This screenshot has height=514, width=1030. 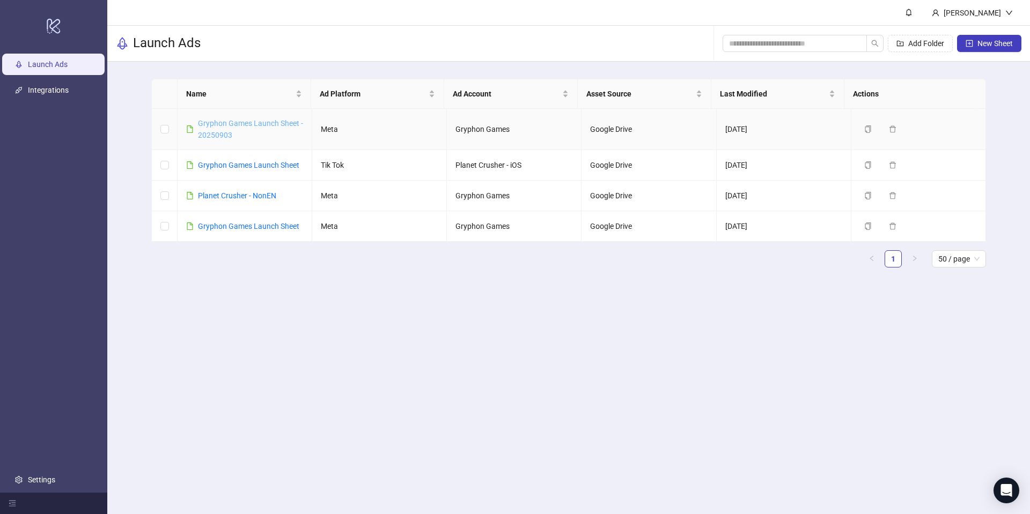 What do you see at coordinates (935, 13) in the screenshot?
I see `span: user` at bounding box center [935, 13].